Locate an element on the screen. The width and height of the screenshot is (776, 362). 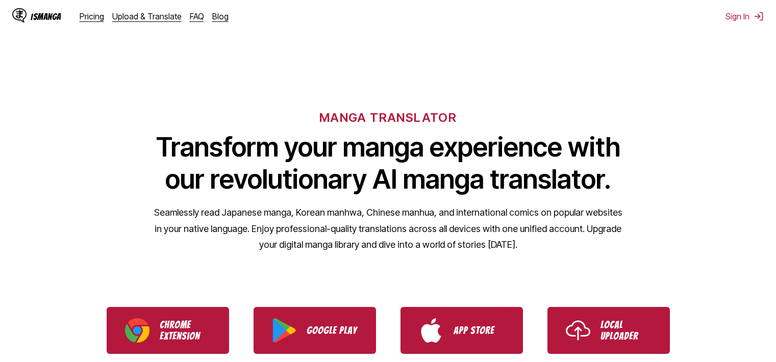
a: FAQ is located at coordinates (197, 16).